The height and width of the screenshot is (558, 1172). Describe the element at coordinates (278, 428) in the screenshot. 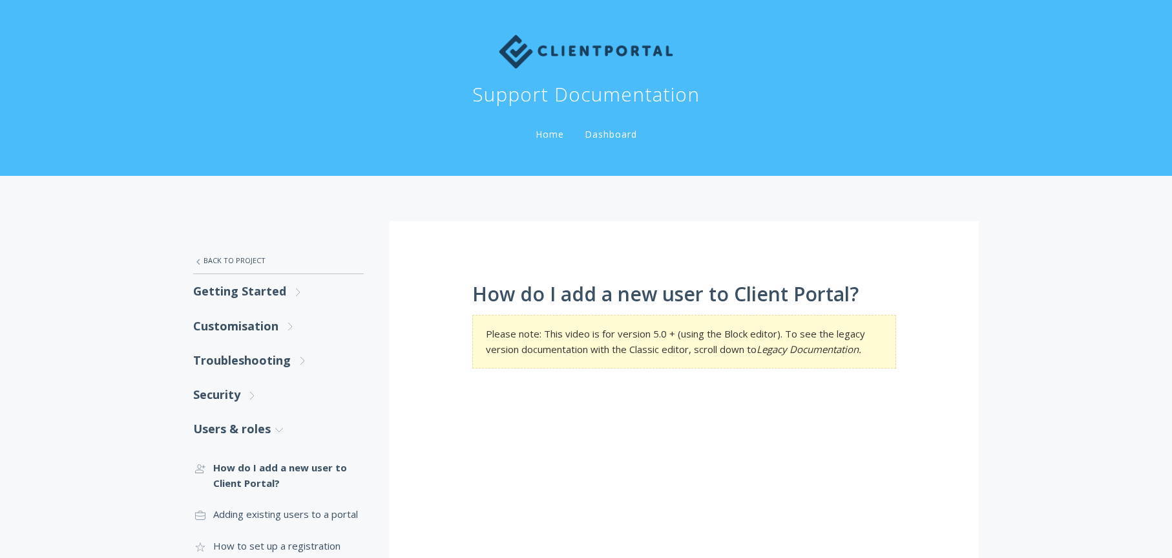

I see `a: Users & roles` at that location.